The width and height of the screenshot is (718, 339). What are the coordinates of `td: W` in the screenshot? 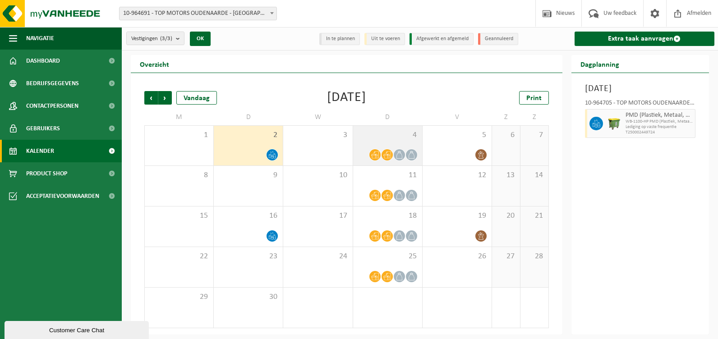 It's located at (318, 117).